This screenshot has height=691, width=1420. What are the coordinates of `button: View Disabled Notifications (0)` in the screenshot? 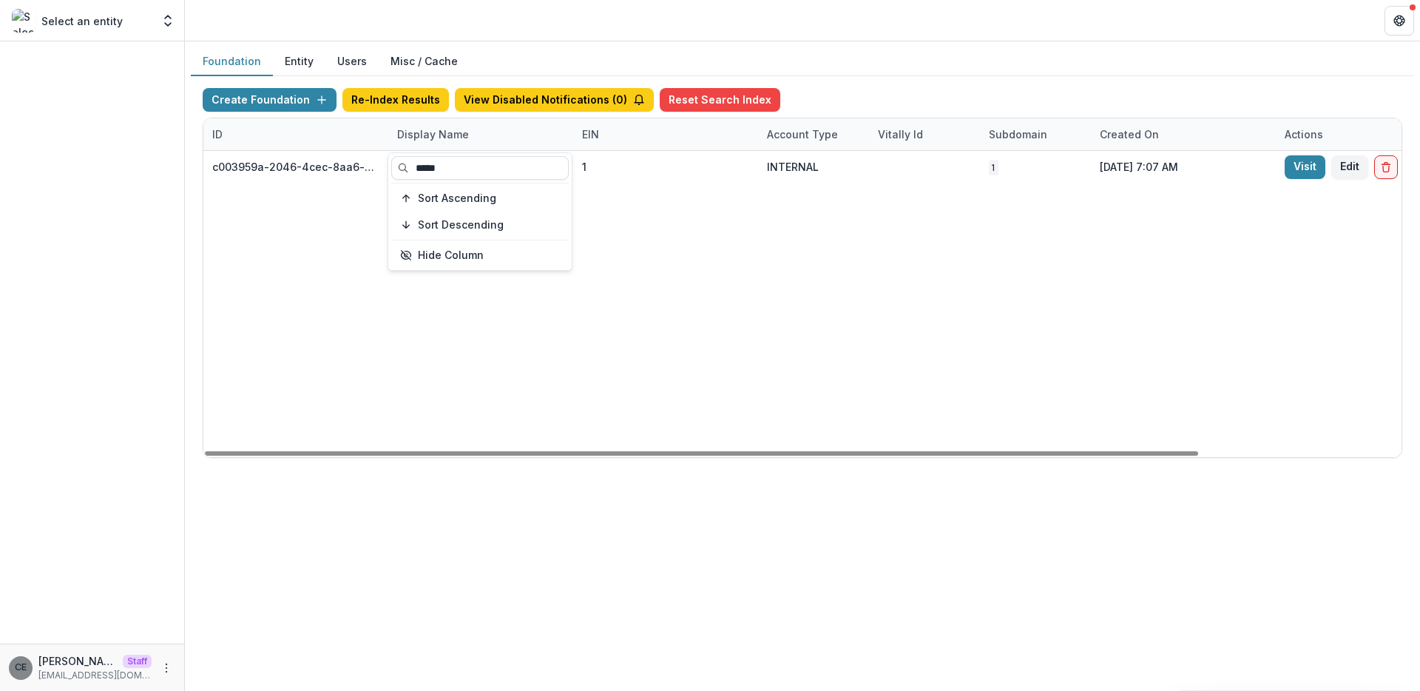 It's located at (554, 100).